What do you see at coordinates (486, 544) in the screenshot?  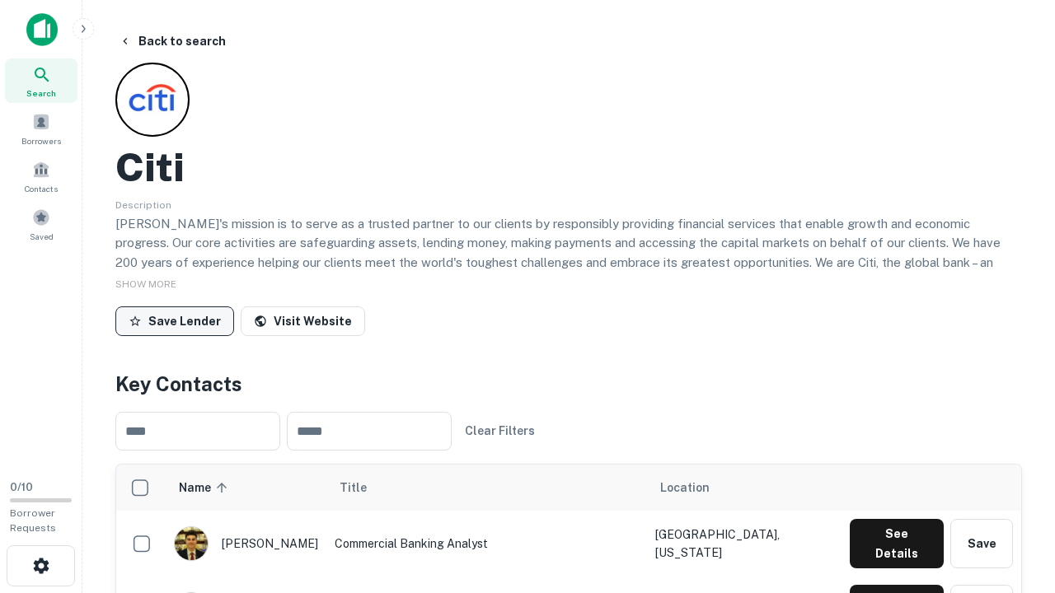 I see `td: Commercial Banking Analyst` at bounding box center [486, 544].